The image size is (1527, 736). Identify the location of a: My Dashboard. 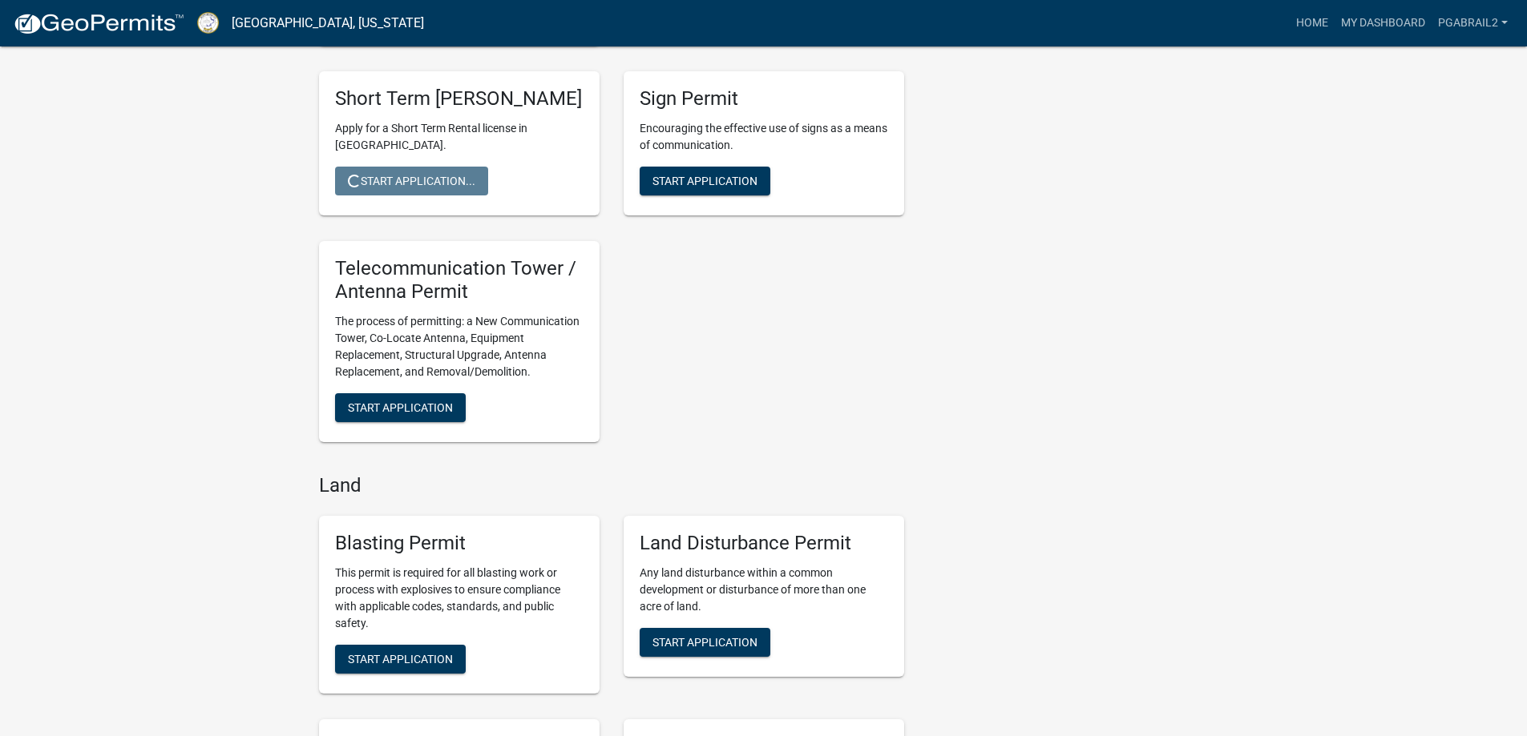
(1382, 23).